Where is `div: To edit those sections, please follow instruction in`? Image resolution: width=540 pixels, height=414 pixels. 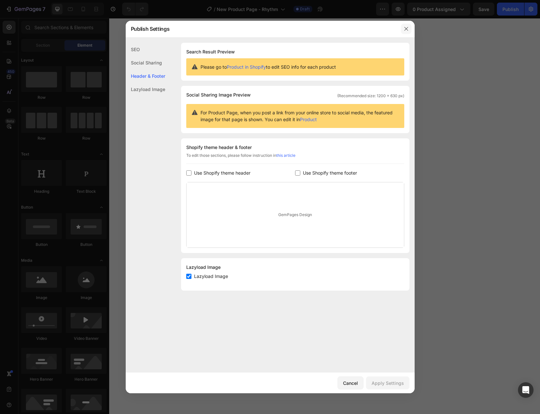 div: To edit those sections, please follow instruction in is located at coordinates (295, 158).